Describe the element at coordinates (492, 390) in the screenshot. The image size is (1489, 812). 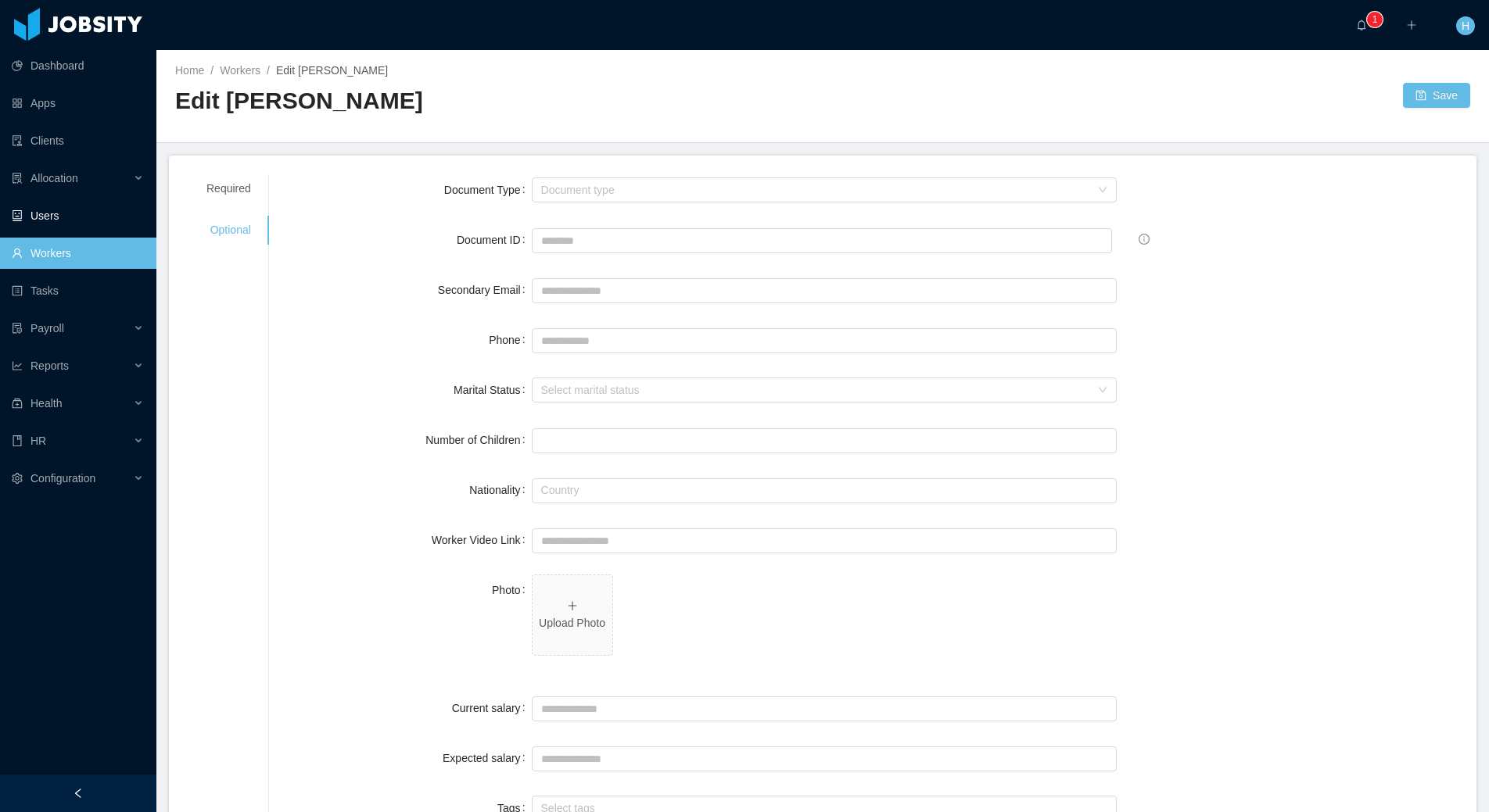
I see `label: Marital Status` at that location.